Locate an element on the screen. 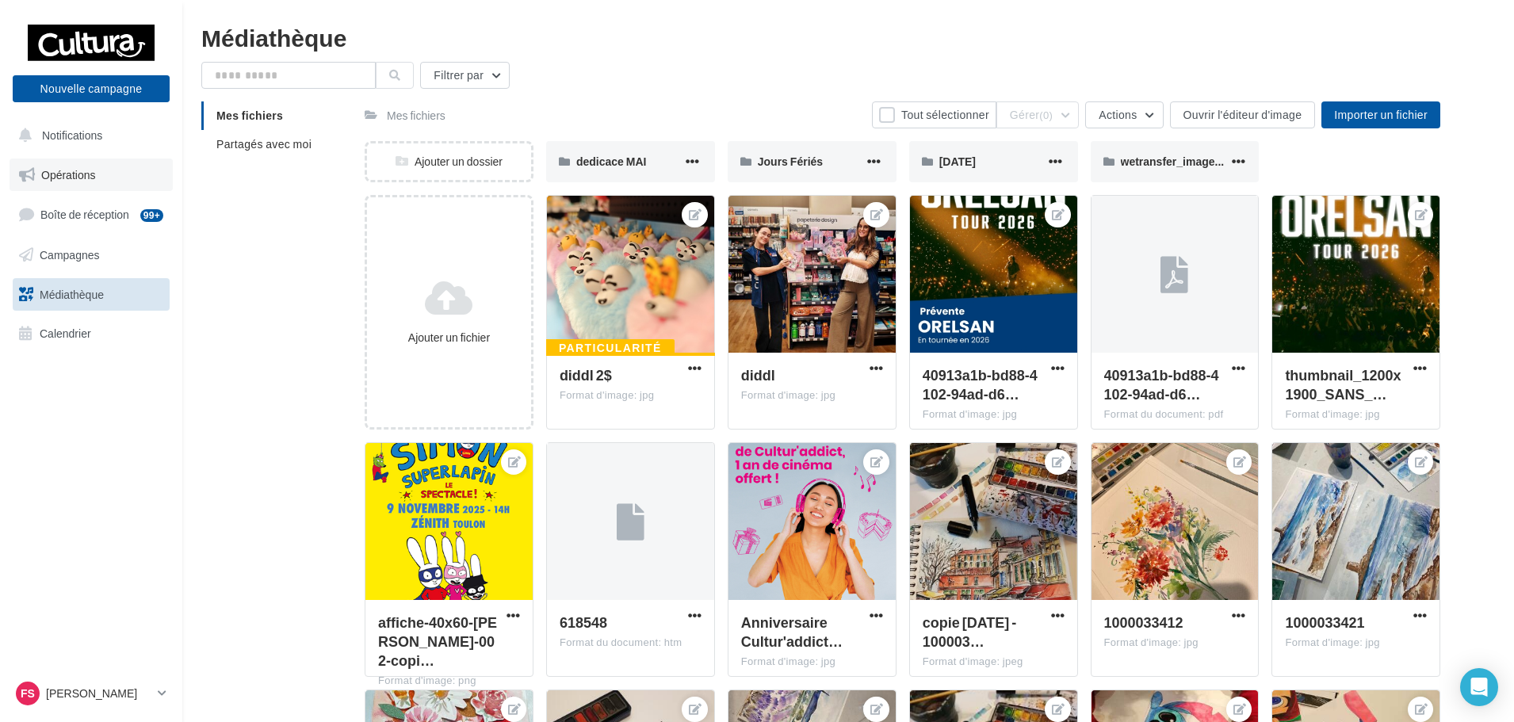 This screenshot has width=1514, height=722. span: 1000033421 is located at coordinates (1325, 622).